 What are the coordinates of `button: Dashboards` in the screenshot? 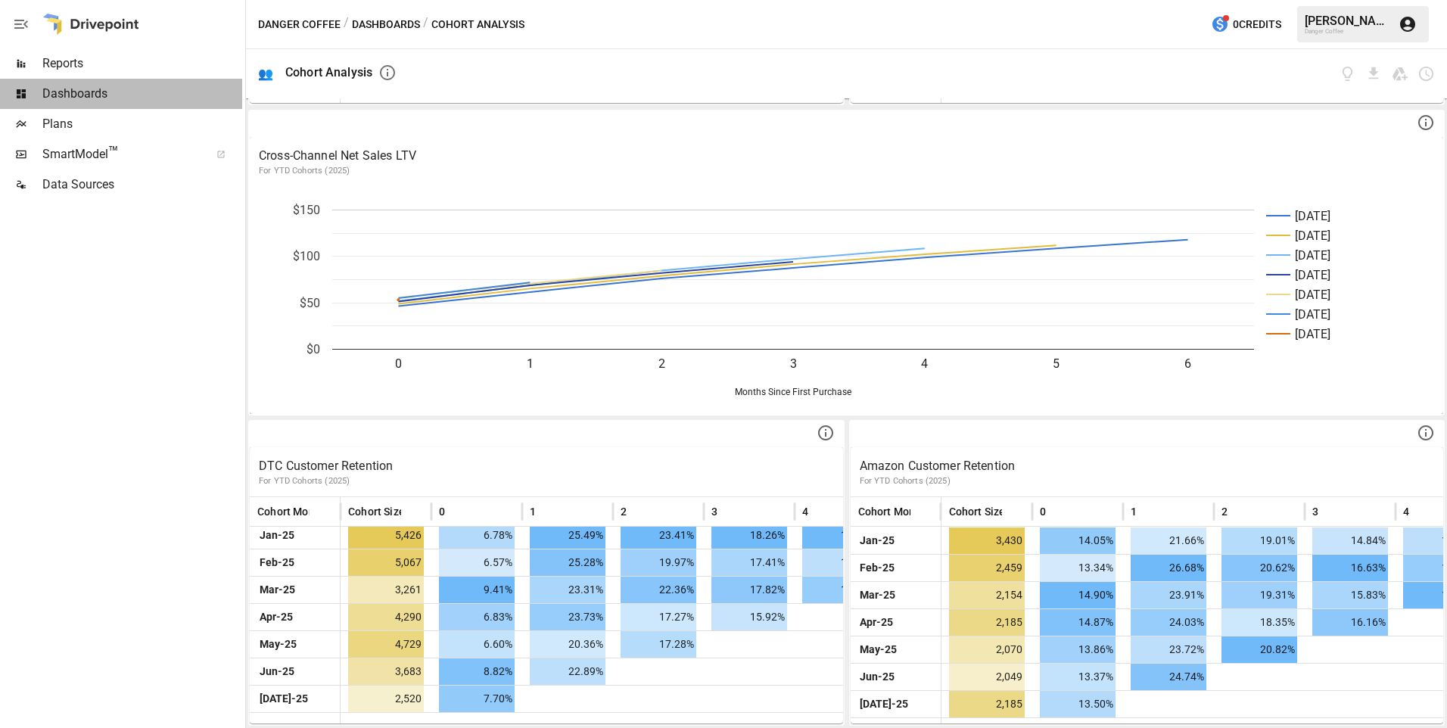 It's located at (386, 24).